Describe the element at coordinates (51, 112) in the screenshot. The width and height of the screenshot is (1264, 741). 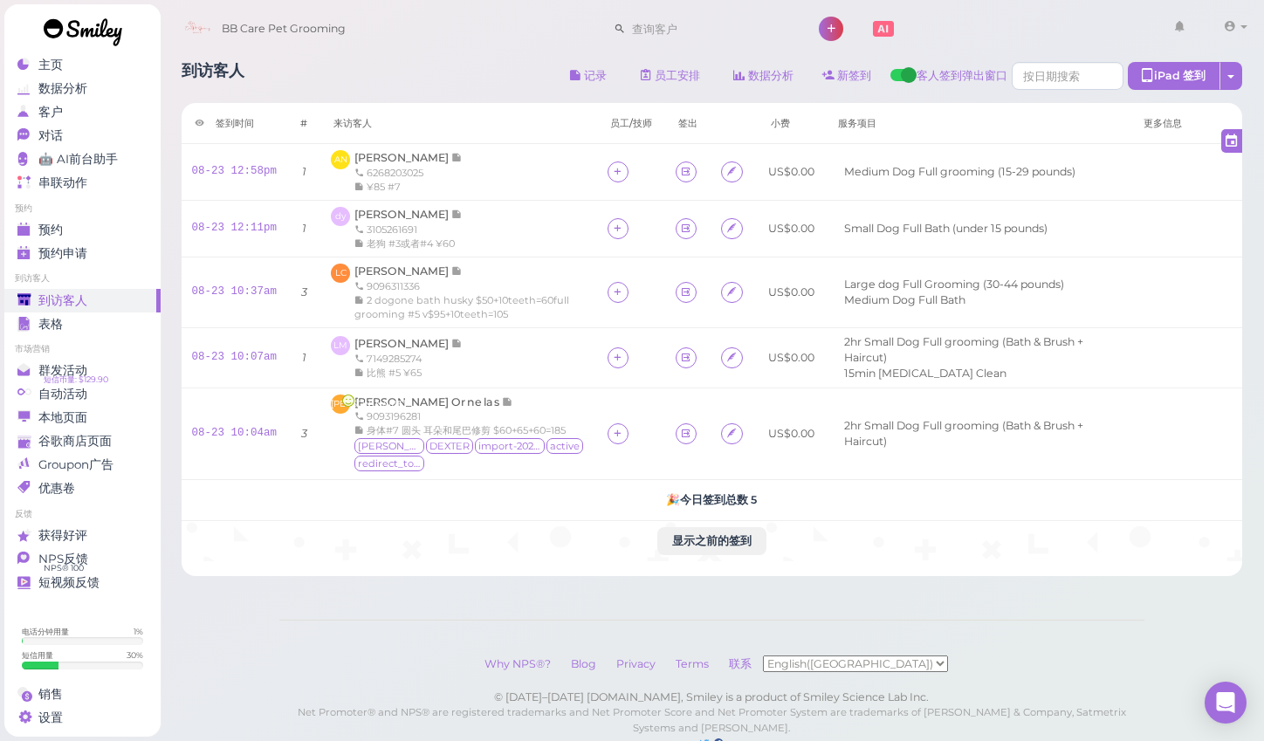
I see `span: 客户` at that location.